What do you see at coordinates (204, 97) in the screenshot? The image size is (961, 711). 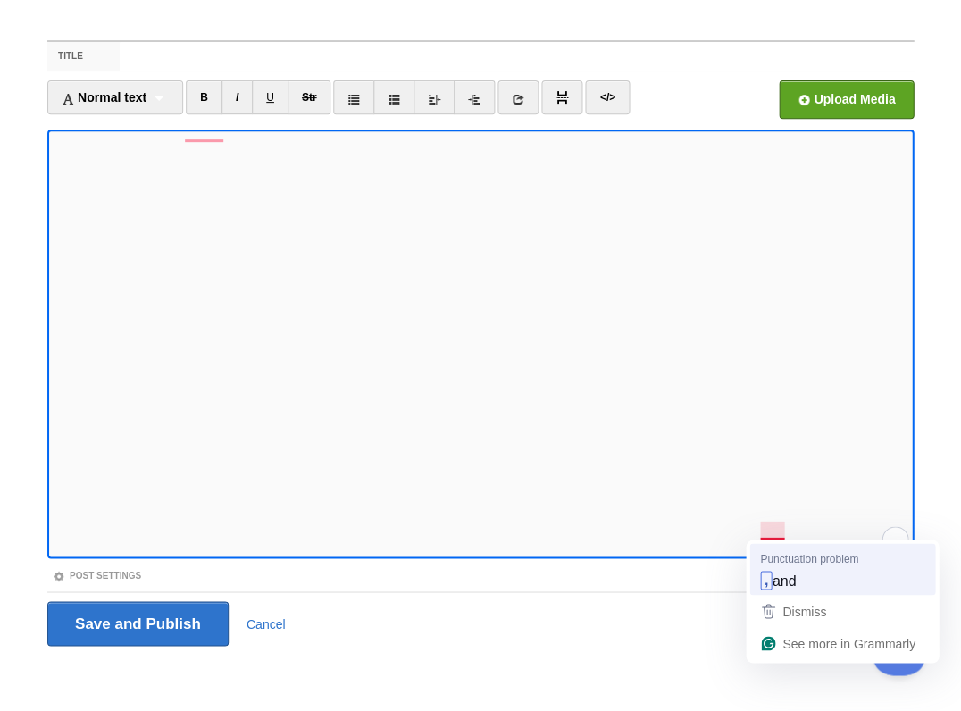 I see `a: B` at bounding box center [204, 97].